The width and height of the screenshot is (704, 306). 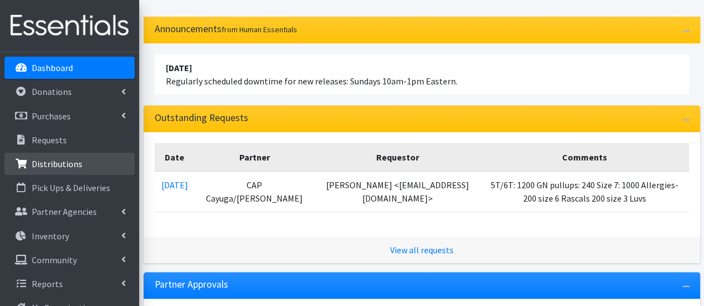 What do you see at coordinates (70, 188) in the screenshot?
I see `a: Pick Ups & Deliveries` at bounding box center [70, 188].